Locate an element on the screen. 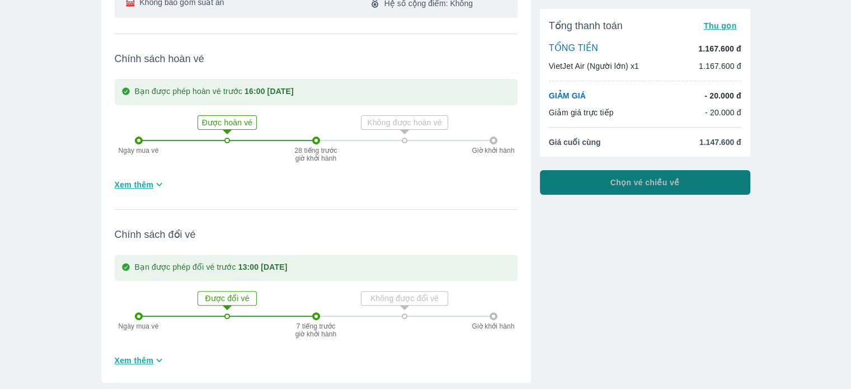 This screenshot has height=389, width=851. span: Chính sách đổi vé is located at coordinates (316, 235).